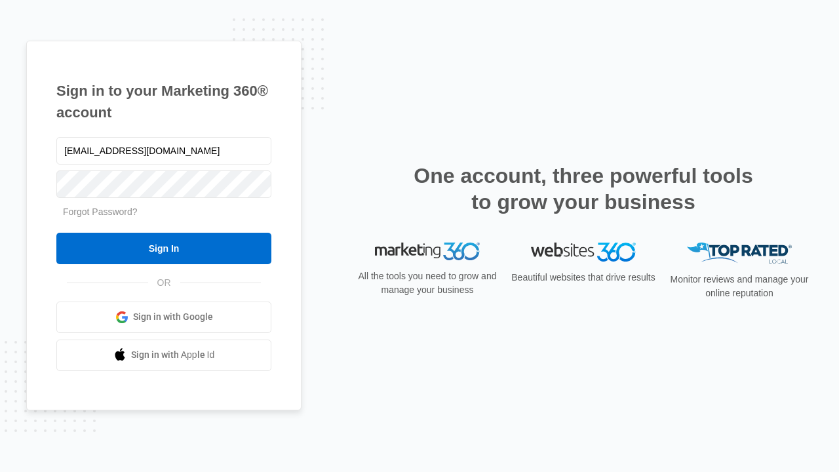  I want to click on h1: Sign in to your Marketing 360® account, so click(164, 102).